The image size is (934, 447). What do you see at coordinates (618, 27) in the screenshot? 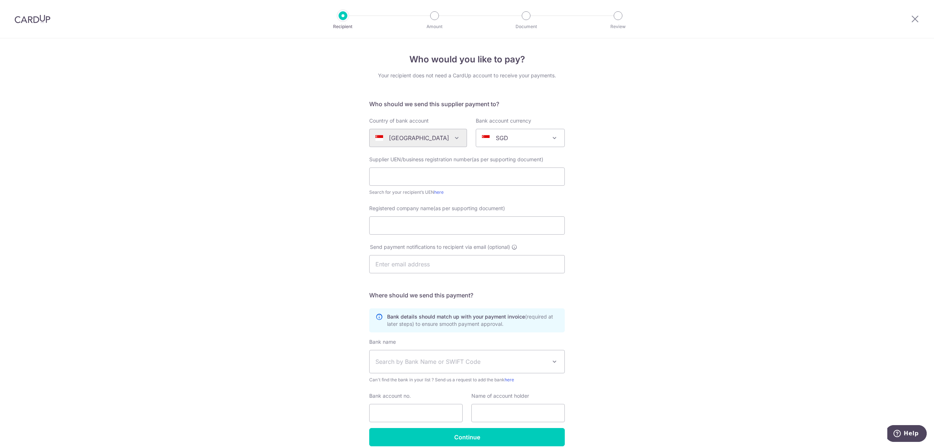
I see `p: Review` at bounding box center [618, 27].